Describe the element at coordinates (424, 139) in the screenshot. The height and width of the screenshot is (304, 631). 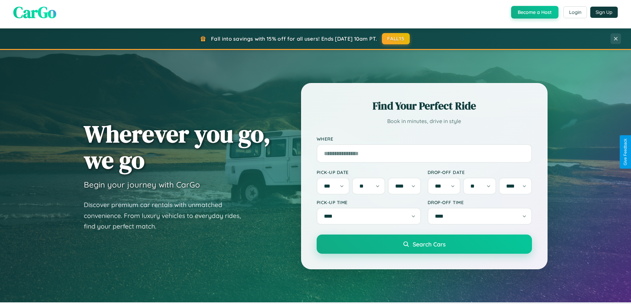
I see `label: Where` at that location.